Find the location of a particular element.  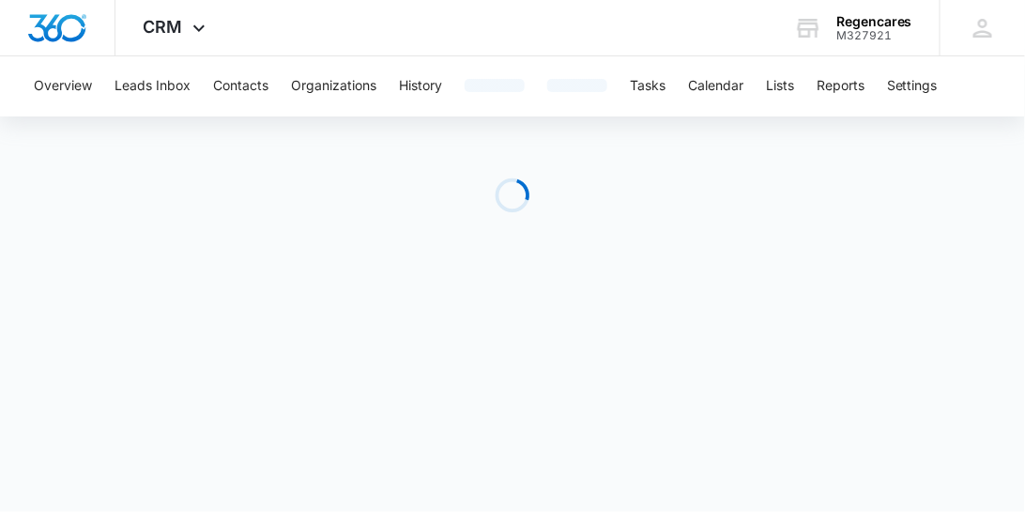

button: Lists is located at coordinates (780, 86).